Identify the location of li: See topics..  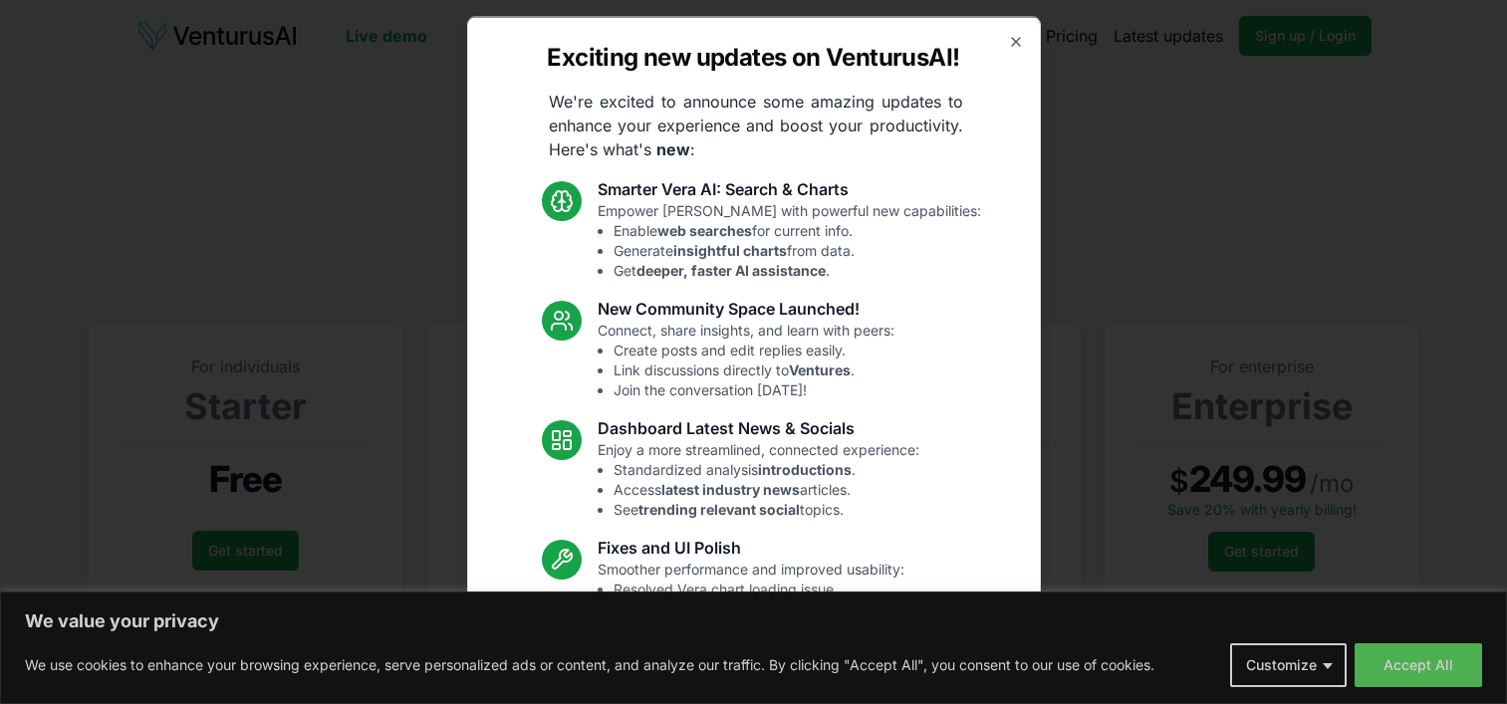
(766, 509).